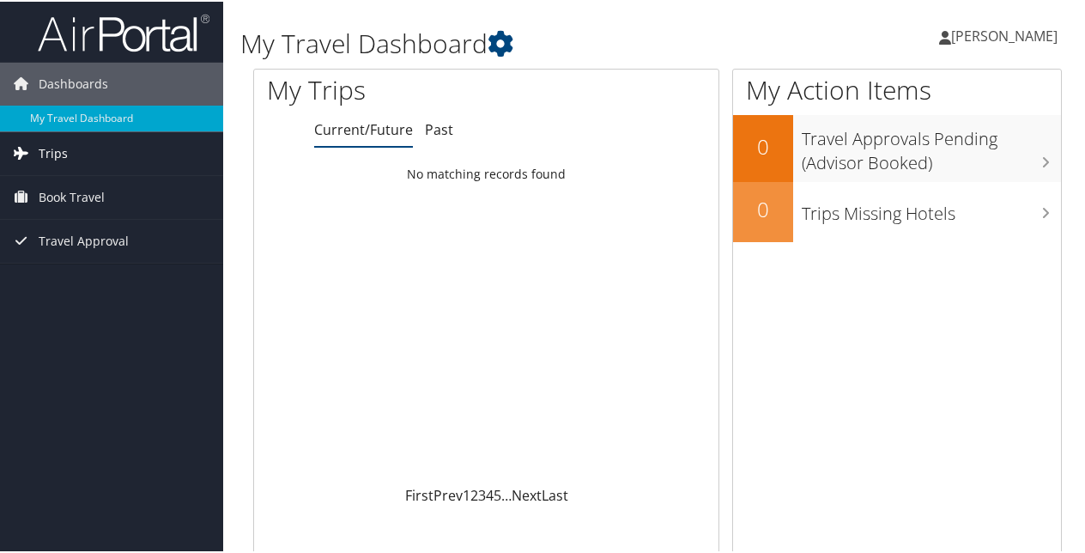 The width and height of the screenshot is (1085, 553). I want to click on a: Next, so click(526, 494).